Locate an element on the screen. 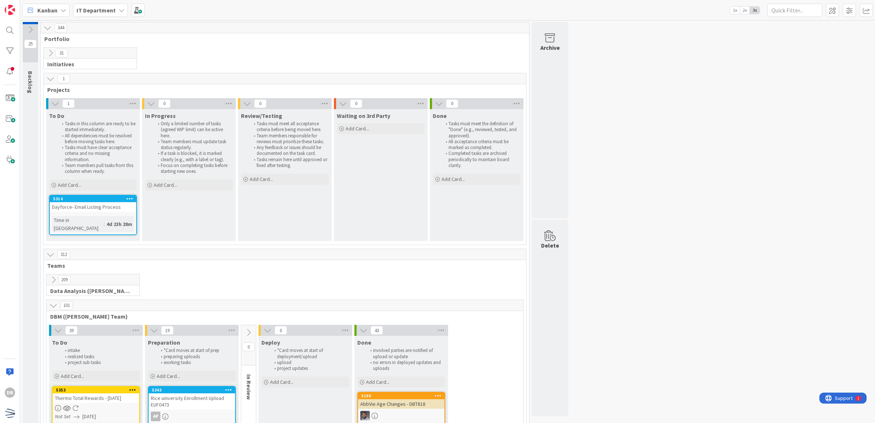 The width and height of the screenshot is (875, 423). div: AbbVie Age Changes - DBT818 is located at coordinates (401, 404).